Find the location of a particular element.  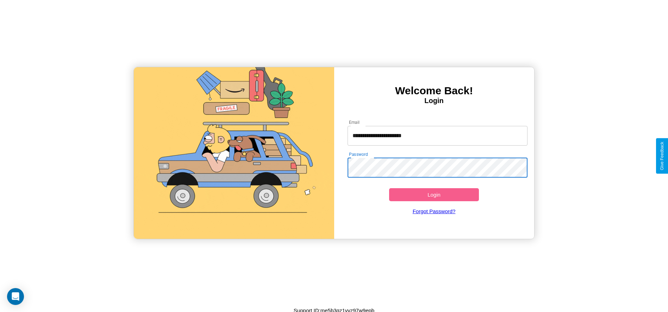

div: Open Intercom Messenger is located at coordinates (15, 297).